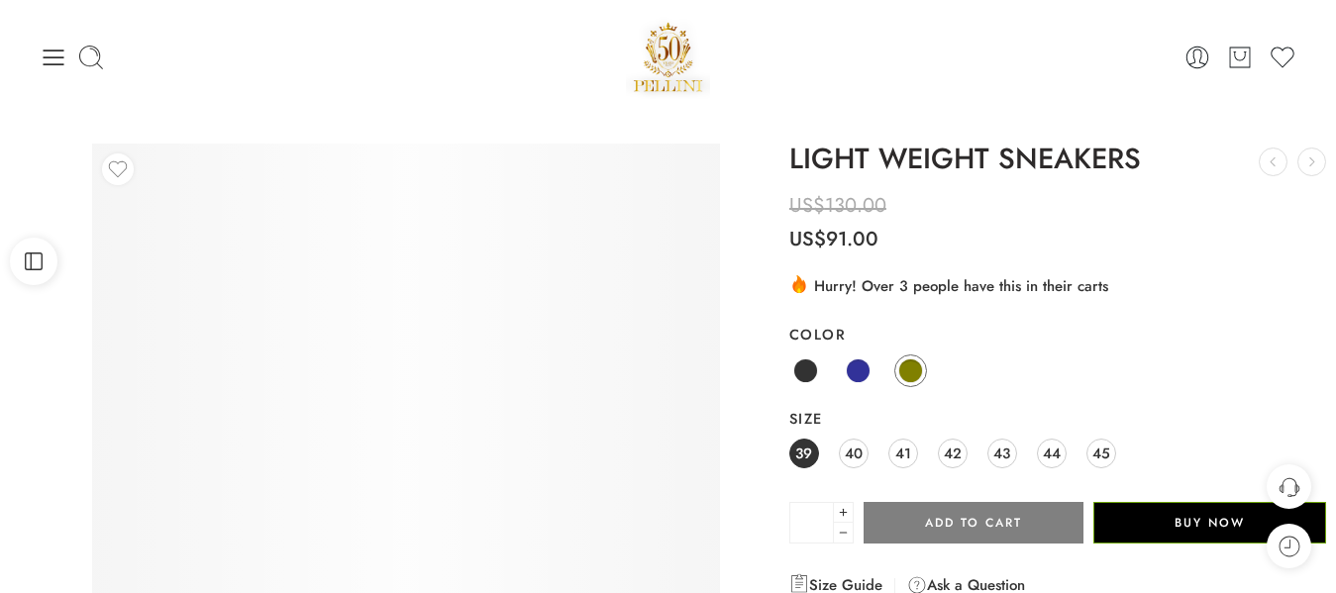  I want to click on a: 45, so click(1101, 453).